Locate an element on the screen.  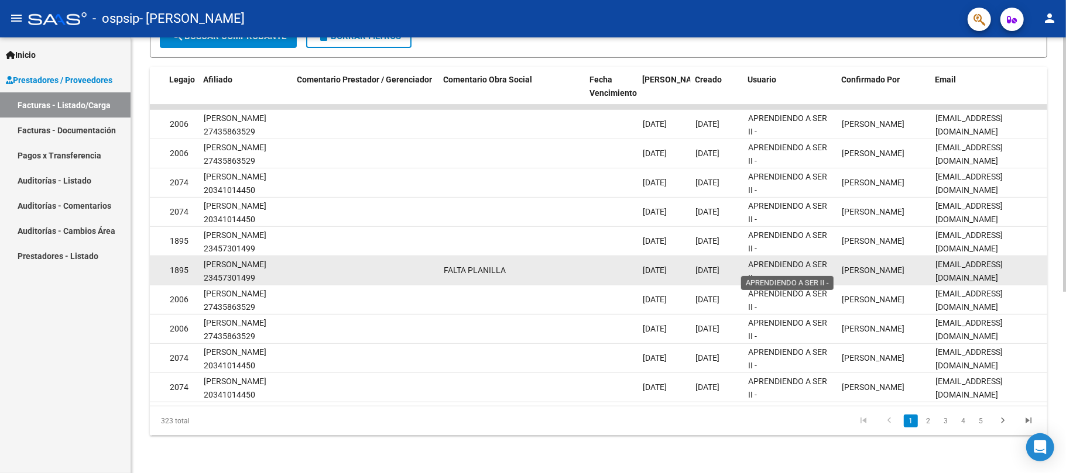
a: 3 is located at coordinates (946, 421).